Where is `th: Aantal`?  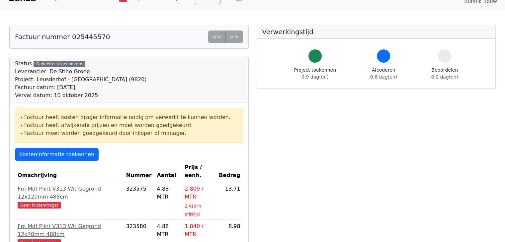 th: Aantal is located at coordinates (168, 172).